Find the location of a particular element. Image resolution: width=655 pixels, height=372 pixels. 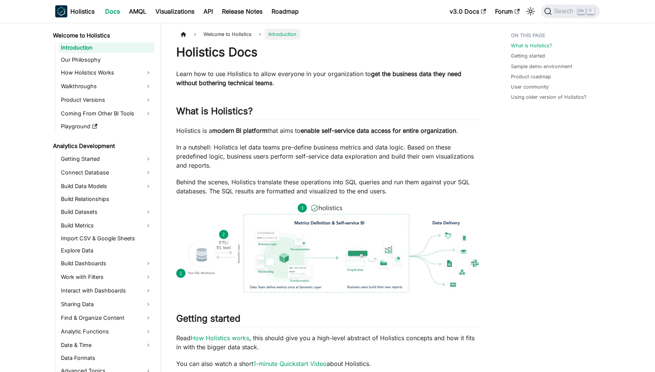

a: Home page is located at coordinates (184, 34).